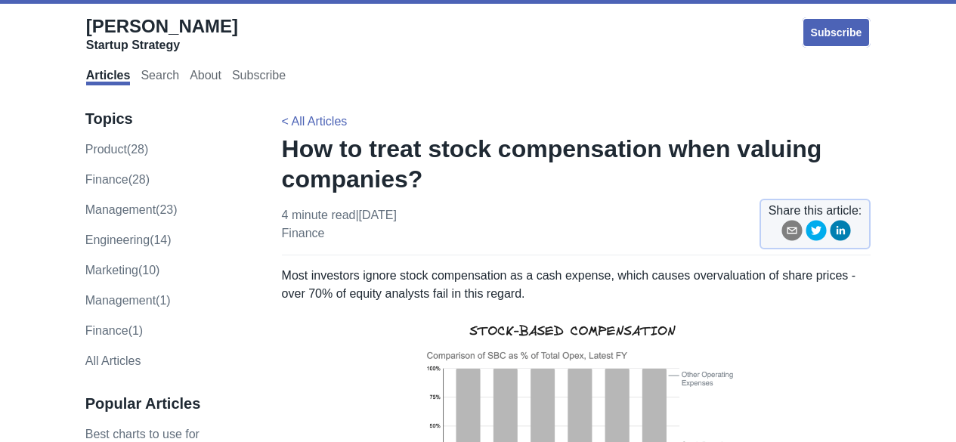 The width and height of the screenshot is (956, 442). What do you see at coordinates (314, 121) in the screenshot?
I see `a: < All Articles` at bounding box center [314, 121].